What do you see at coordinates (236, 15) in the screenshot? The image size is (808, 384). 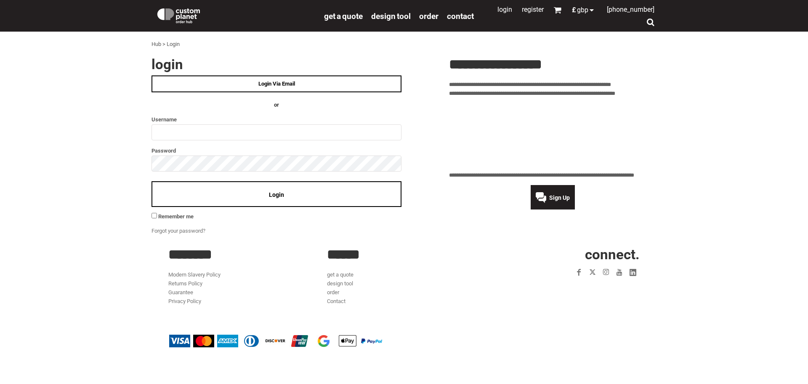 I see `a: Custom Planet` at bounding box center [236, 15].